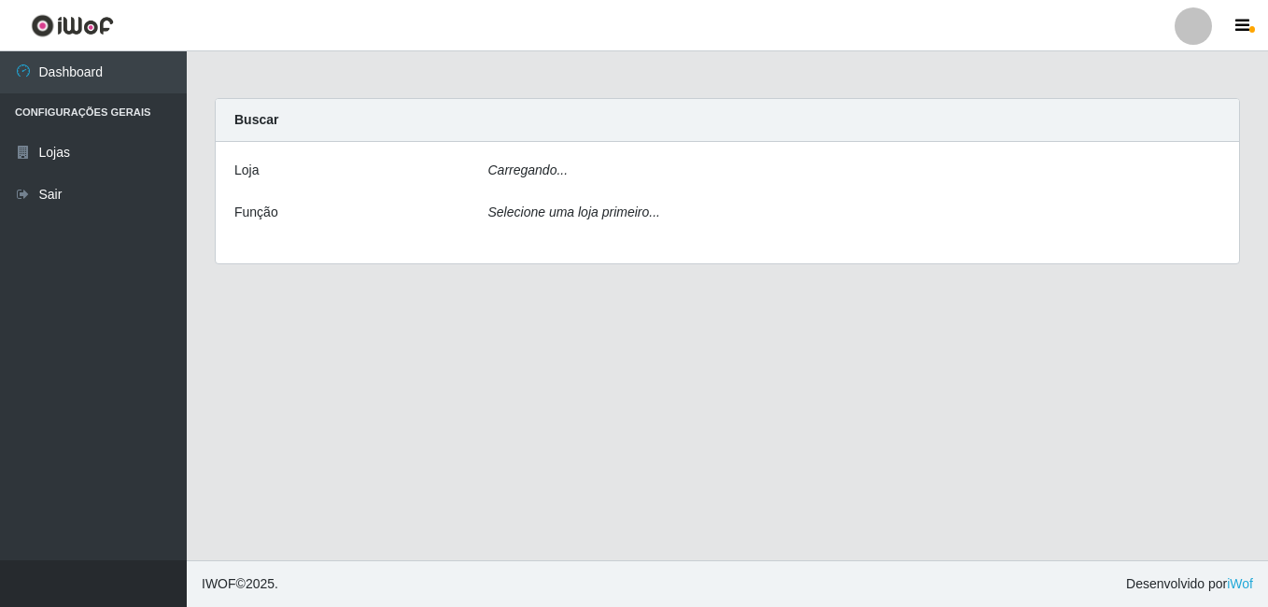 Image resolution: width=1268 pixels, height=607 pixels. I want to click on strong: Buscar, so click(256, 120).